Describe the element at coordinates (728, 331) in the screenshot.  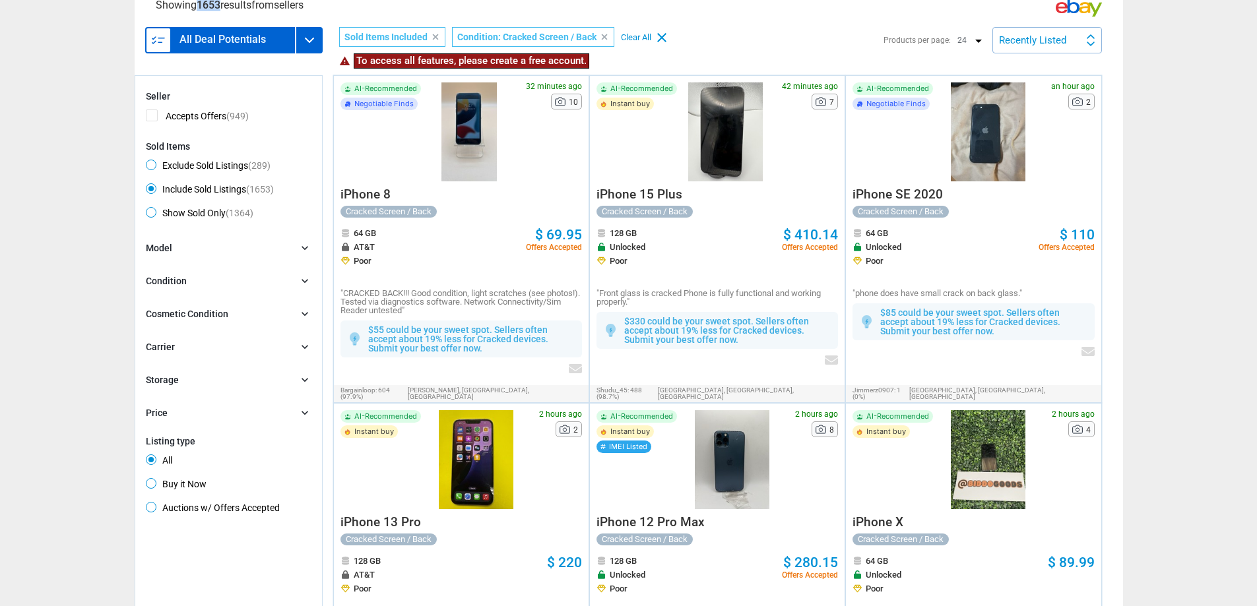
I see `p: $330 could be your sweet spot. Sellers often accept about 19% less for Cracked devices. Submit yo...` at that location.